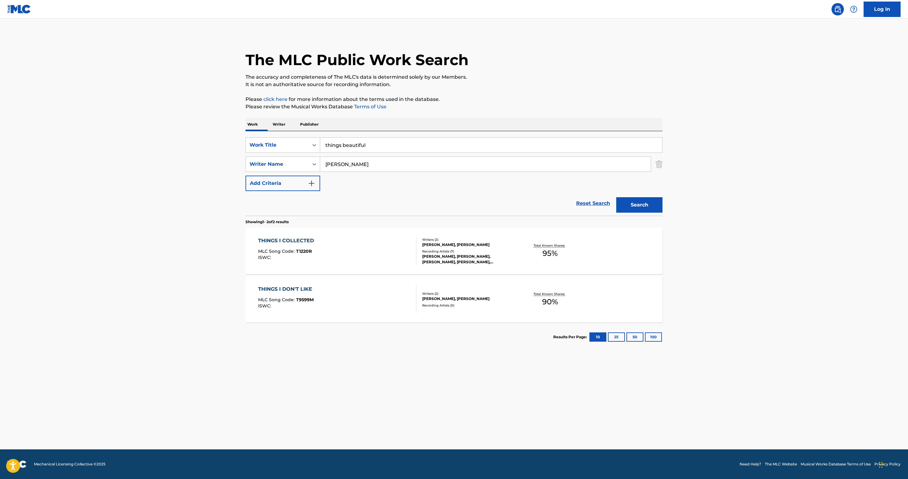  Describe the element at coordinates (309, 124) in the screenshot. I see `p: Publisher` at that location.